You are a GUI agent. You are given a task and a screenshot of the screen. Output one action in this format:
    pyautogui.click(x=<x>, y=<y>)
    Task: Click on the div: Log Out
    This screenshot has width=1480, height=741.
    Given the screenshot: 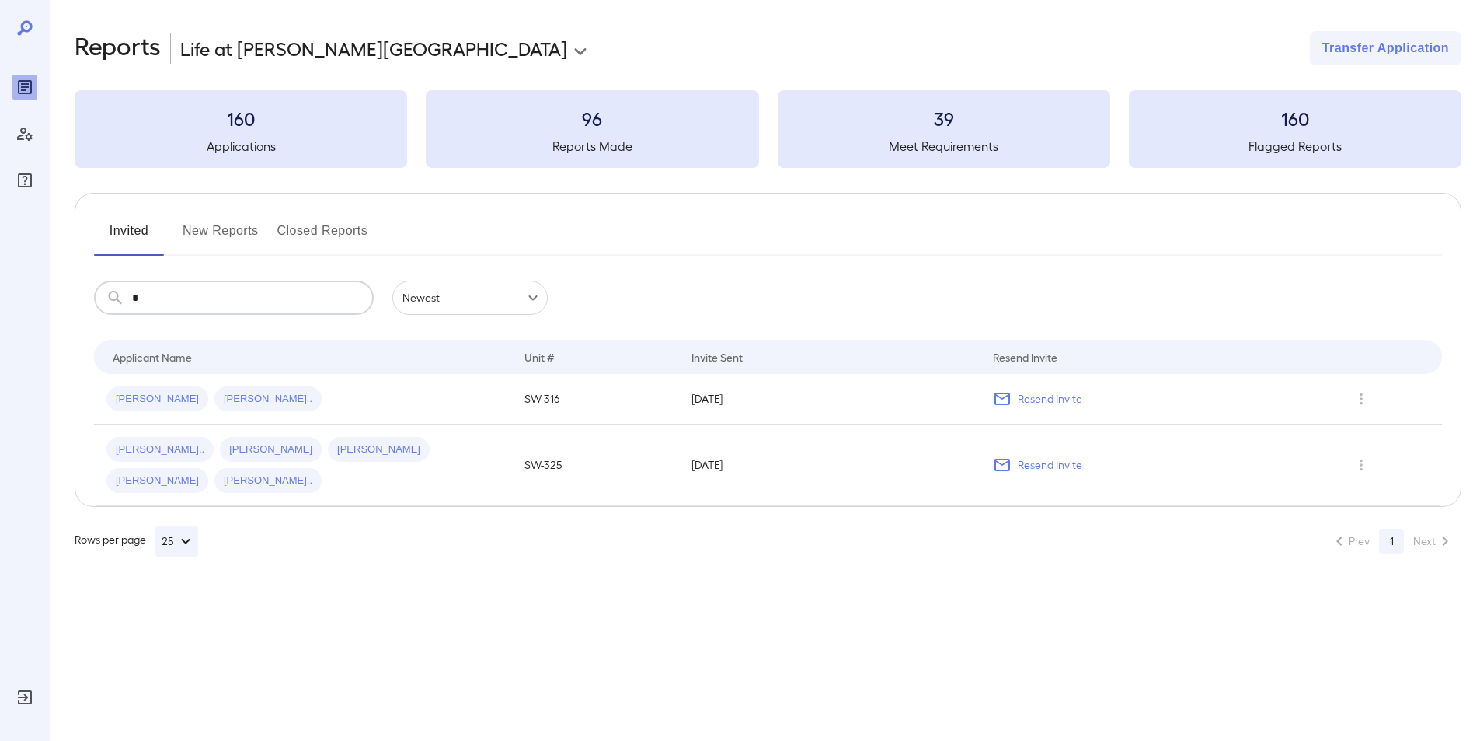 What is the action you would take?
    pyautogui.click(x=25, y=697)
    